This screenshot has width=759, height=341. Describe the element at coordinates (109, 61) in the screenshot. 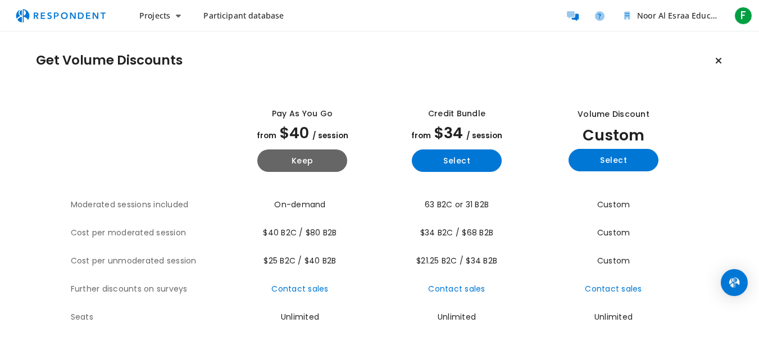

I see `h1: Get Volume Discounts` at that location.